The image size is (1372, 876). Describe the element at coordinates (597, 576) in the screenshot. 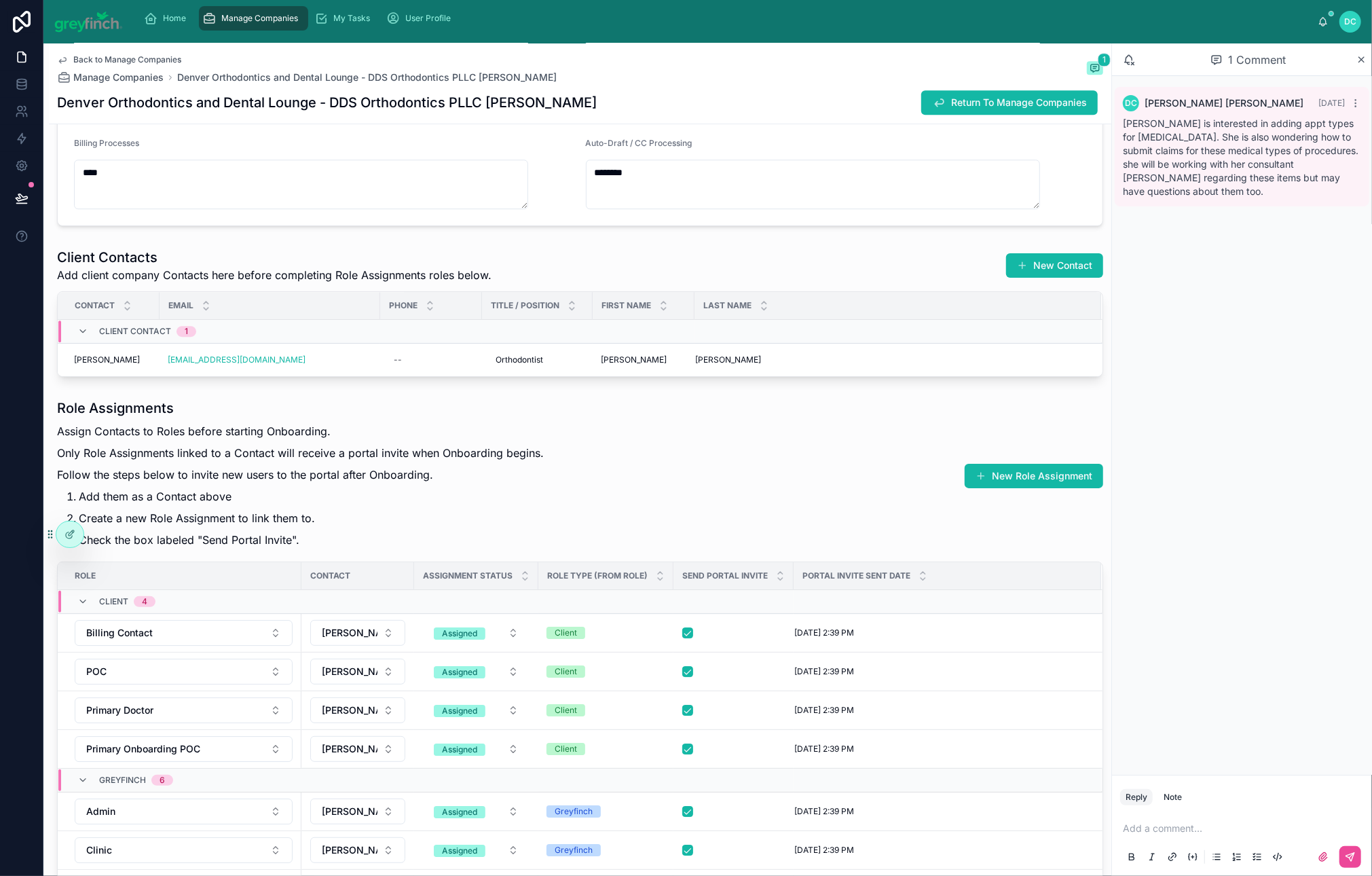

I see `span: Role Type (from Role)` at that location.